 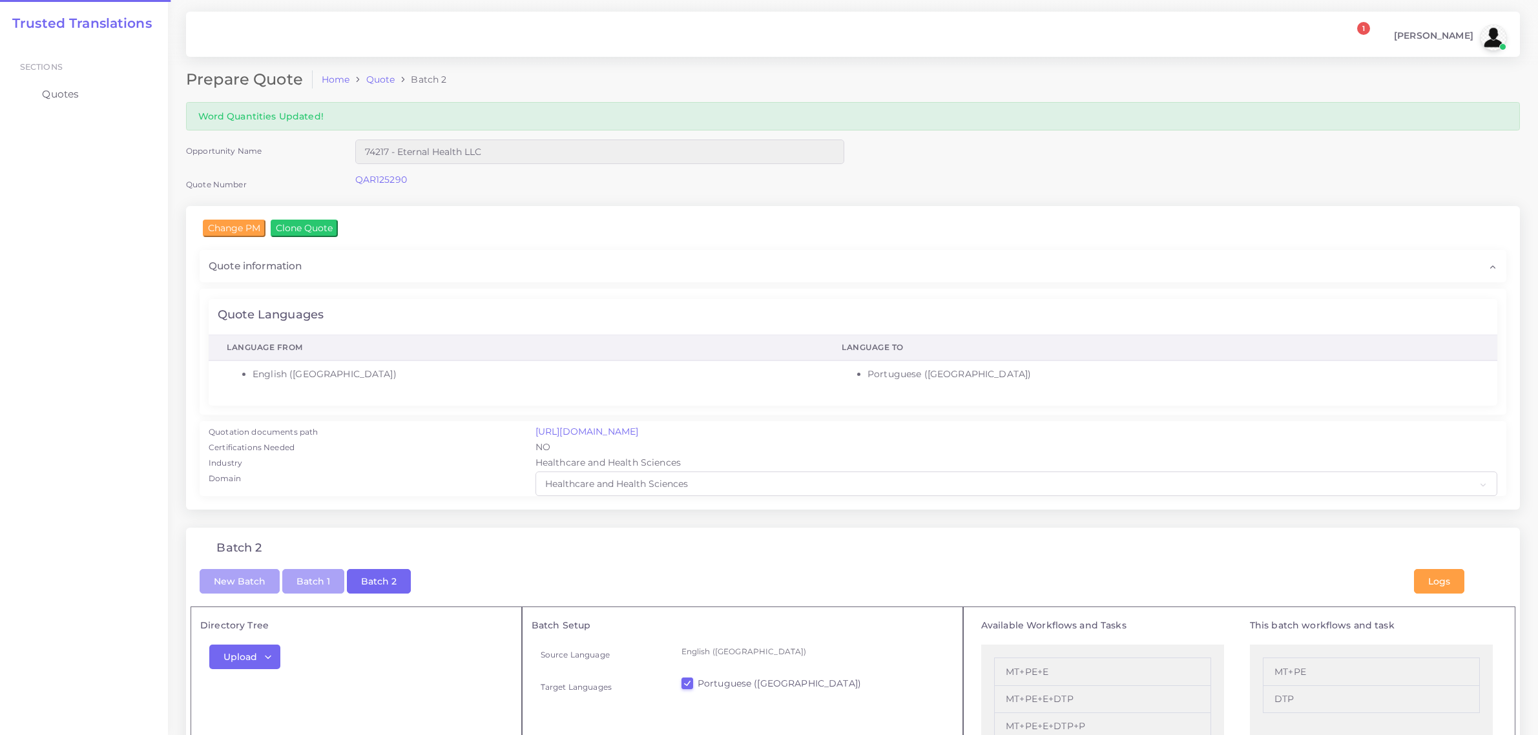 What do you see at coordinates (1439, 581) in the screenshot?
I see `span: Logs` at bounding box center [1439, 581].